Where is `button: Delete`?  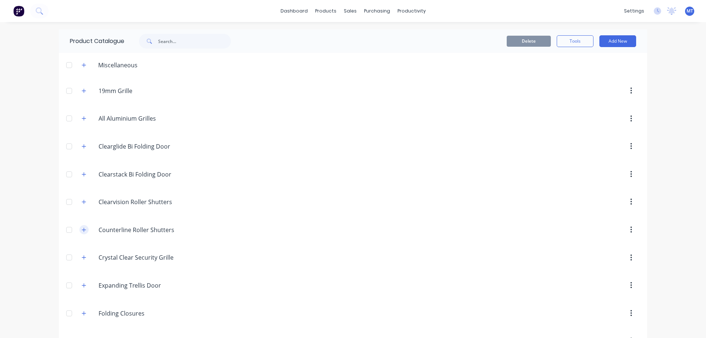
button: Delete is located at coordinates (529, 41).